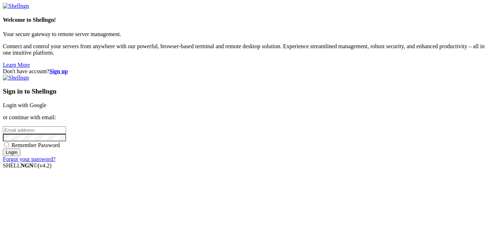 This screenshot has width=488, height=231. What do you see at coordinates (11, 152) in the screenshot?
I see `input: Login` at bounding box center [11, 152].